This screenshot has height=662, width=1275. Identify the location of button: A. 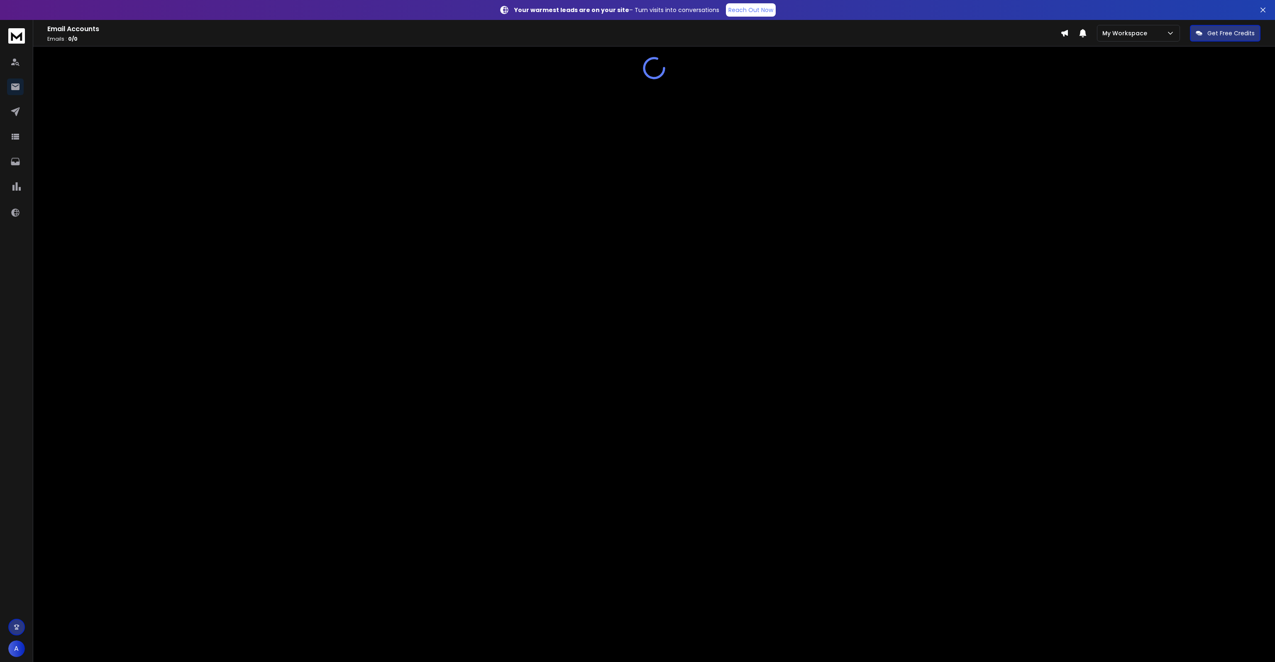
(17, 648).